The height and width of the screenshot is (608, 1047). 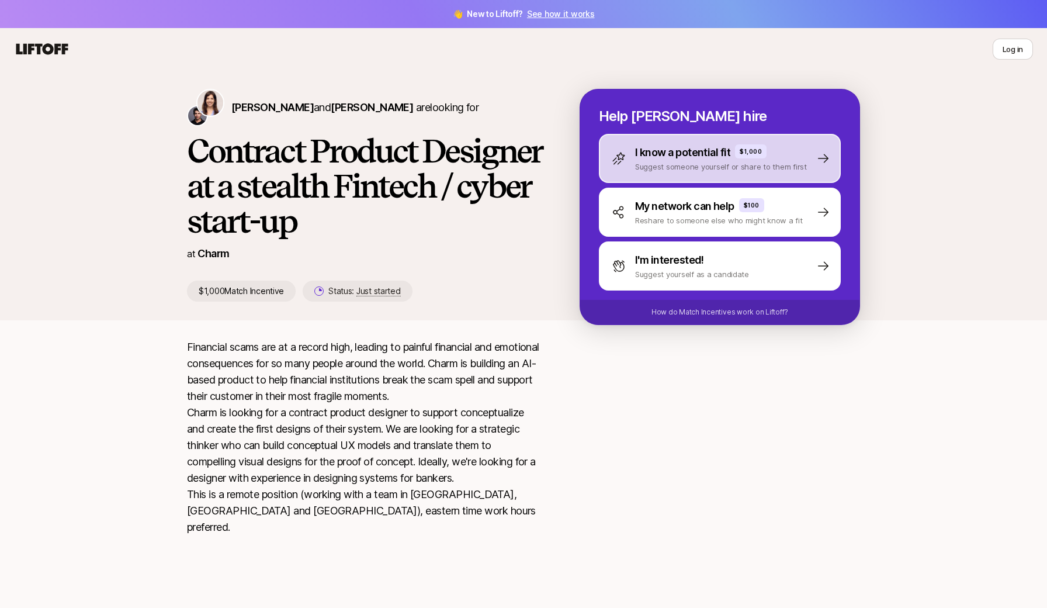 What do you see at coordinates (720, 312) in the screenshot?
I see `p: How do Match Incentives work on Liftoff?` at bounding box center [720, 312].